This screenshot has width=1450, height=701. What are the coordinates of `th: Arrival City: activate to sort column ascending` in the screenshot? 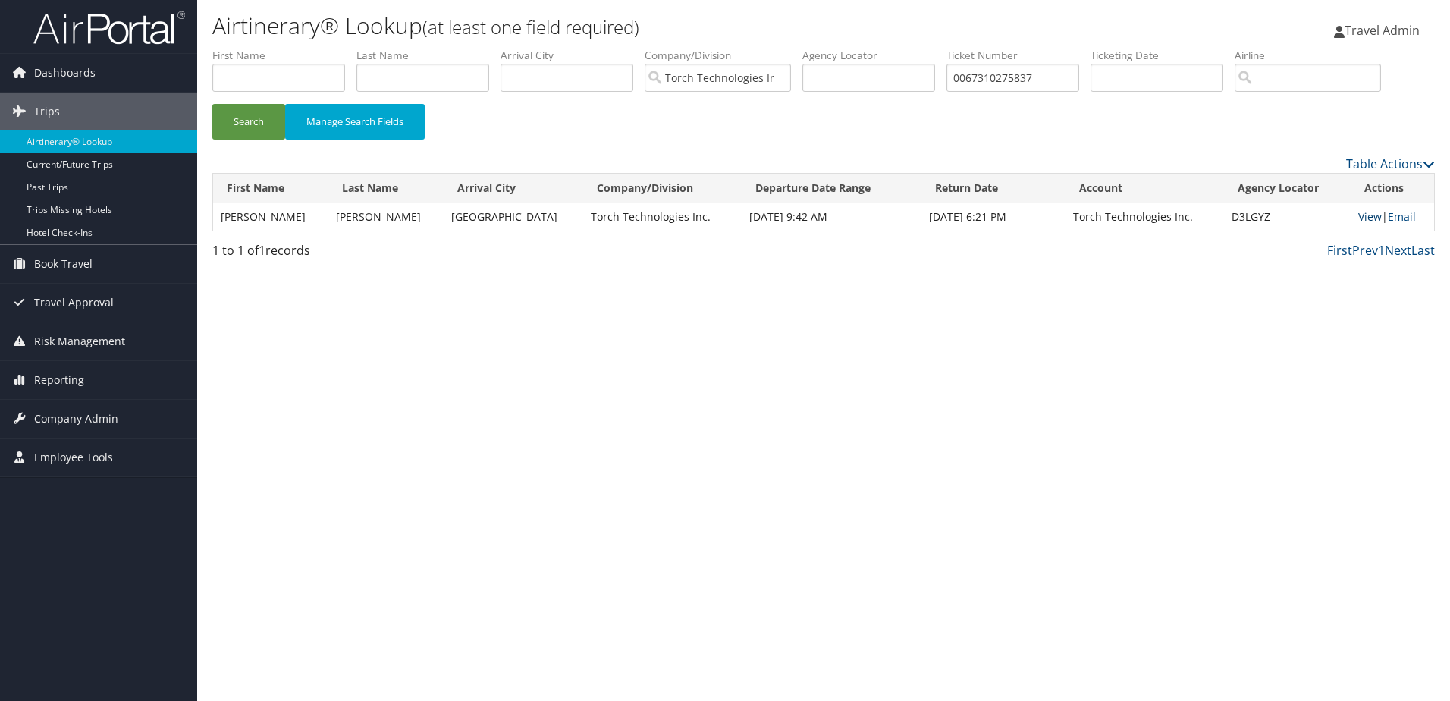 It's located at (513, 188).